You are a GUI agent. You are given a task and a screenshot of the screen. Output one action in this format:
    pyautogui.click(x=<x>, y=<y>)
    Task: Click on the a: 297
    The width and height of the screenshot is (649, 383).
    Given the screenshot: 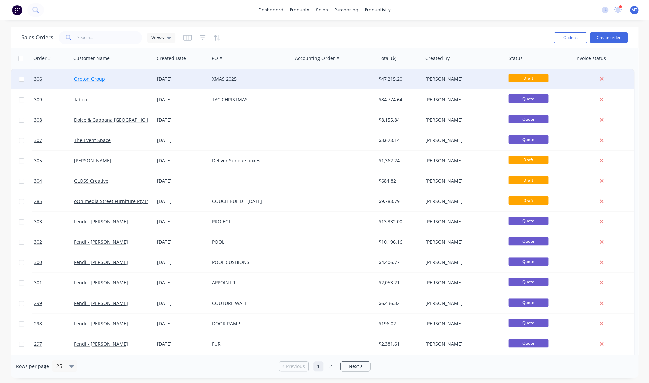 What is the action you would take?
    pyautogui.click(x=54, y=344)
    